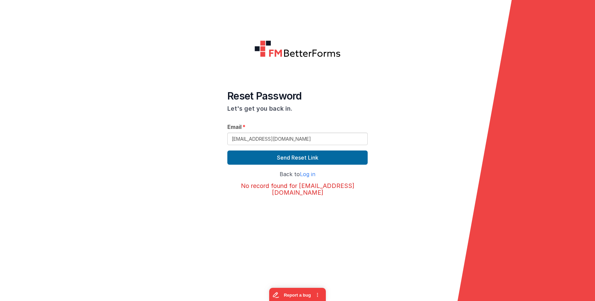 The image size is (595, 301). I want to click on h3: Let's get you back in., so click(298, 109).